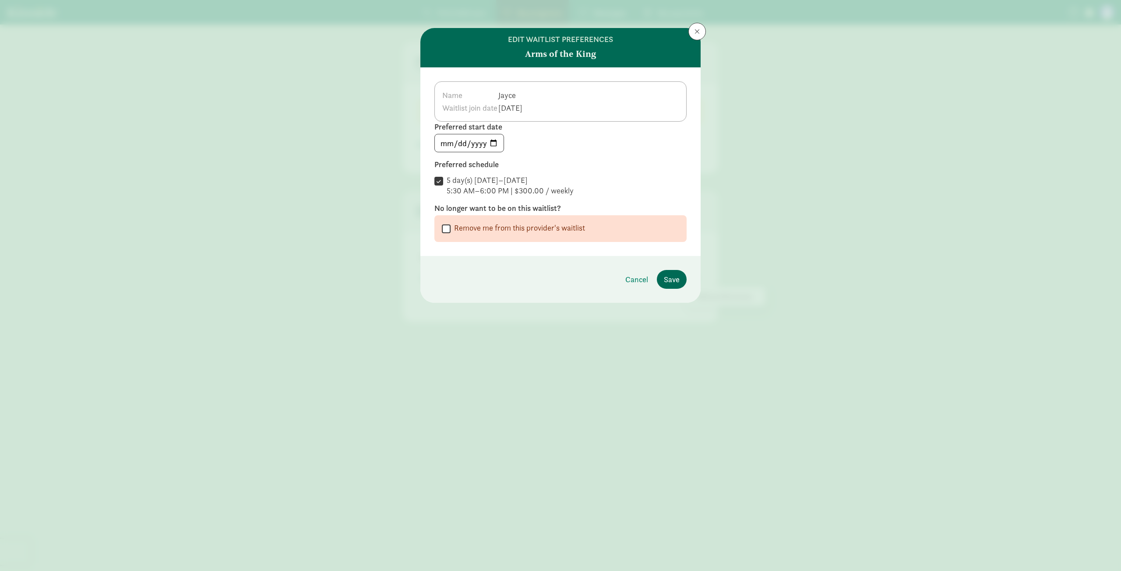 The width and height of the screenshot is (1121, 571). Describe the element at coordinates (671, 279) in the screenshot. I see `button: Save` at that location.